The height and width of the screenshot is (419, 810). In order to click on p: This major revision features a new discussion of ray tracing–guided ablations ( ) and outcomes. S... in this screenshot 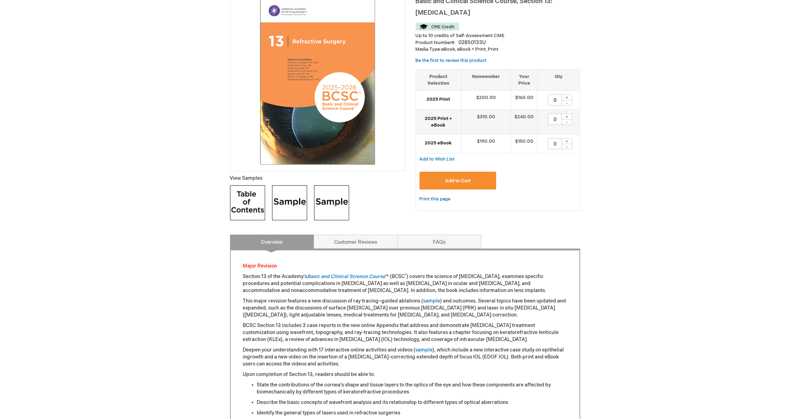, I will do `click(405, 308)`.